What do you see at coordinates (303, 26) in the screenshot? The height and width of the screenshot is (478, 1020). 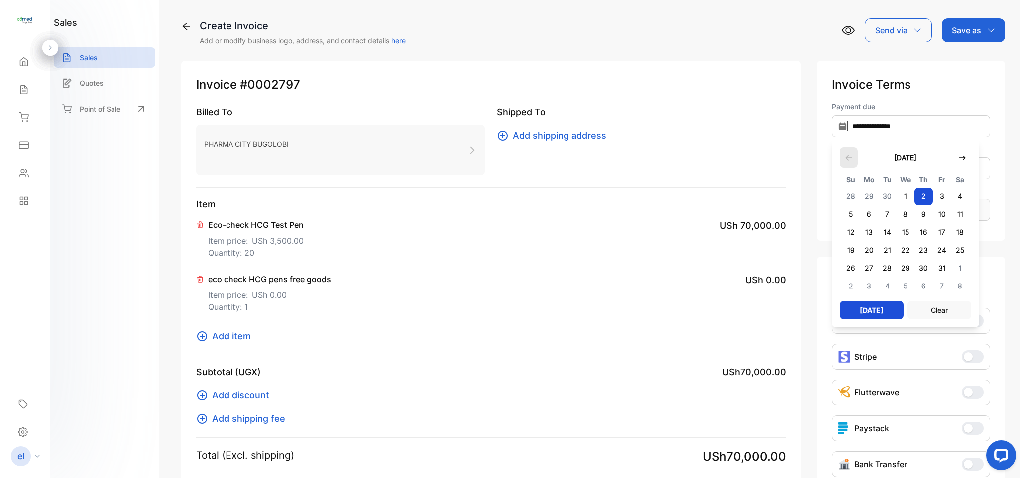 I see `div: Create Invoice` at bounding box center [303, 26].